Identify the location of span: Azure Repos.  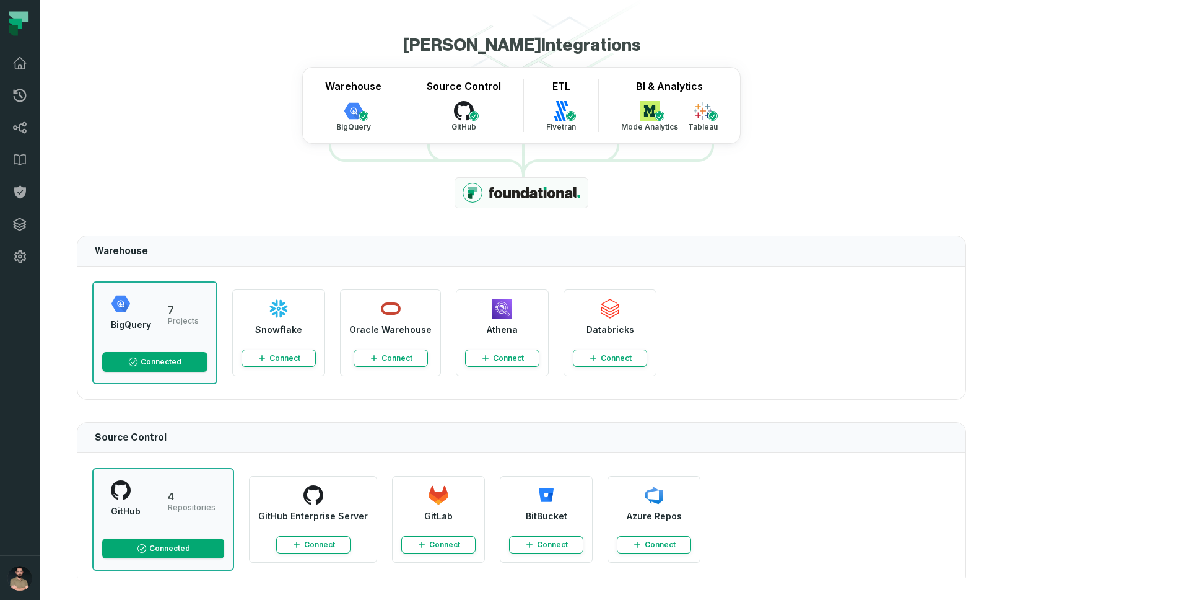
(654, 519).